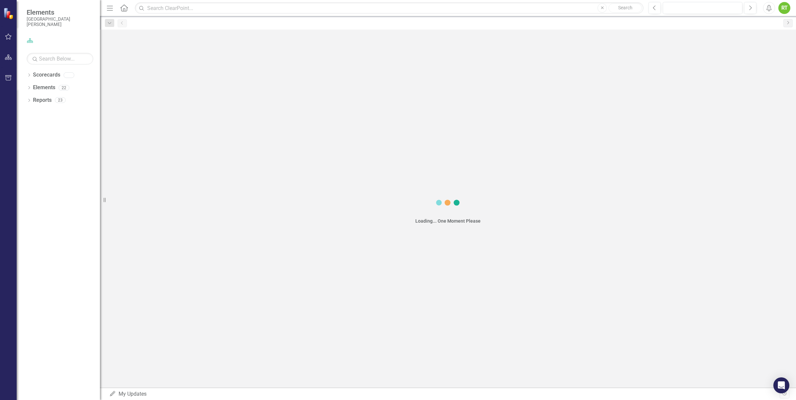 The width and height of the screenshot is (796, 400). What do you see at coordinates (444, 394) in the screenshot?
I see `div: My Updates` at bounding box center [444, 394].